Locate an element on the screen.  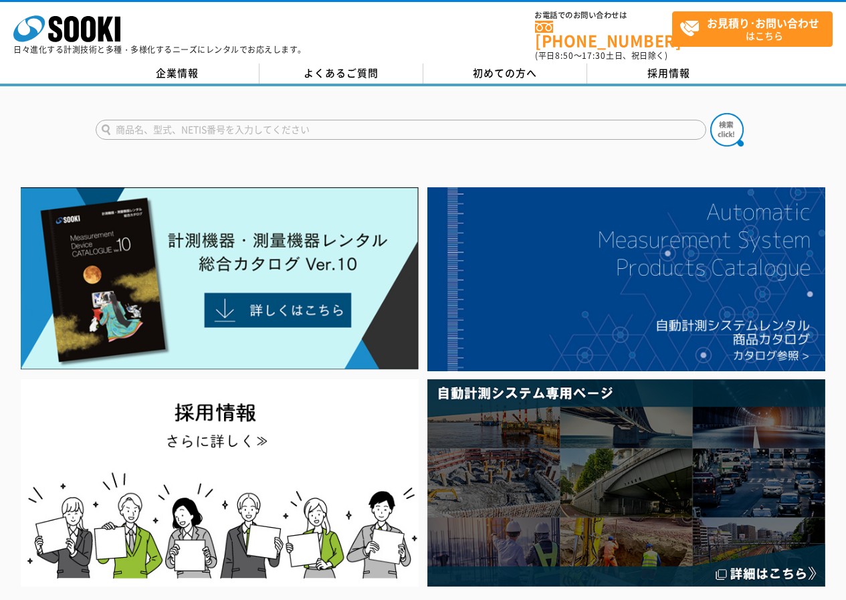
p: 日々進化する計測技術と多種・多様化するニーズにレンタルでお応えします。 is located at coordinates (160, 49).